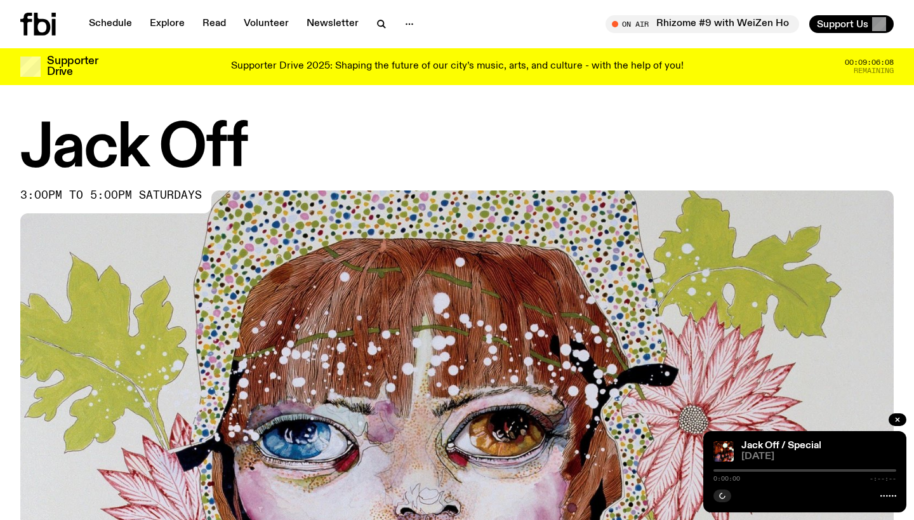  Describe the element at coordinates (457, 149) in the screenshot. I see `h1: Jack Off` at that location.